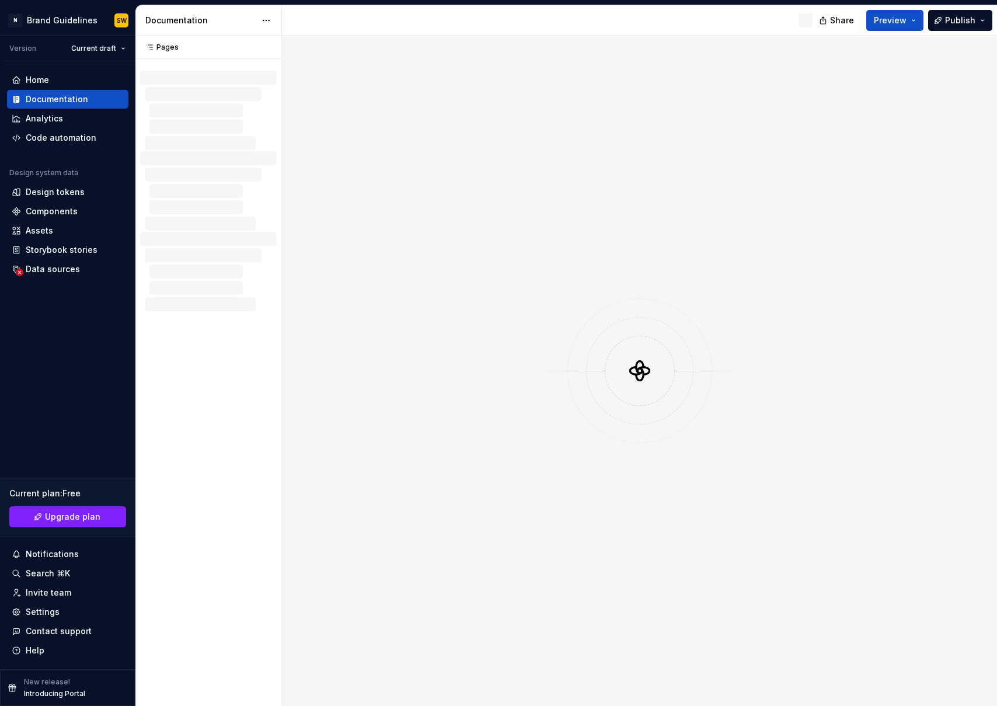 The width and height of the screenshot is (997, 706). What do you see at coordinates (68, 517) in the screenshot?
I see `button: Upgrade plan` at bounding box center [68, 517].